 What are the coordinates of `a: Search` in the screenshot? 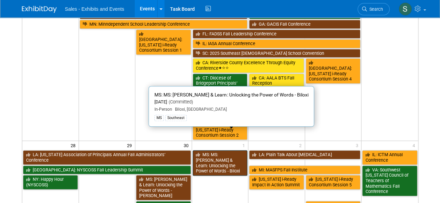 It's located at (373, 9).